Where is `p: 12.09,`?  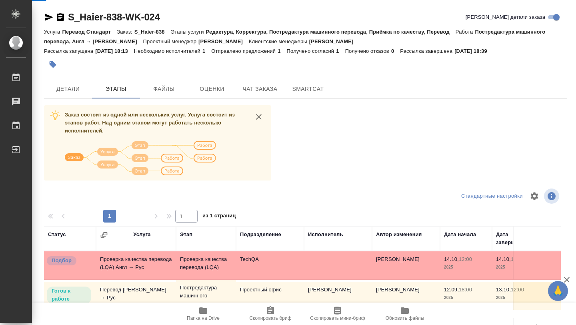 p: 12.09, is located at coordinates (451, 289).